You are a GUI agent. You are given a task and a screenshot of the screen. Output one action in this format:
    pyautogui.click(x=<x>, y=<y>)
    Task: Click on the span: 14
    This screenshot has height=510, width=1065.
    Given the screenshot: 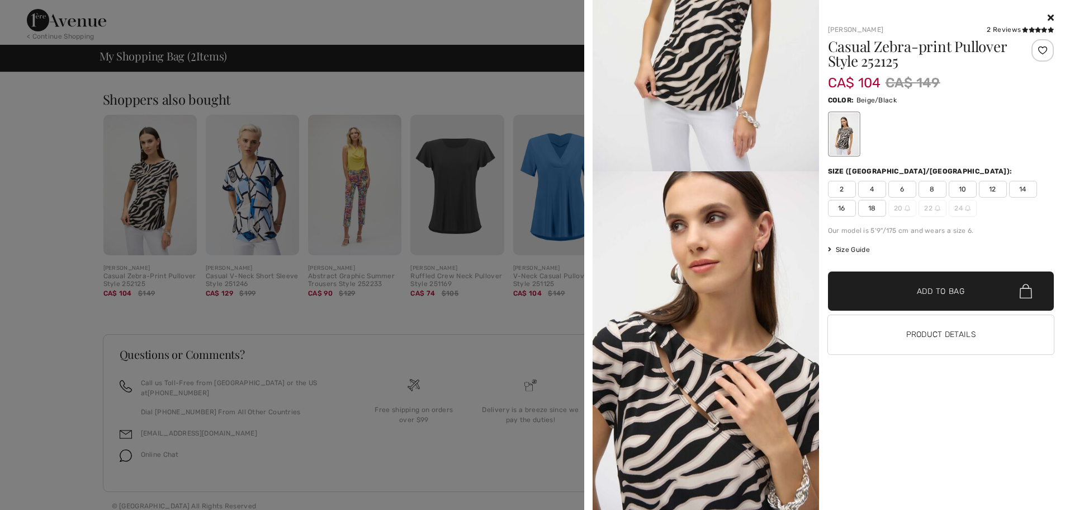 What is the action you would take?
    pyautogui.click(x=1024, y=189)
    